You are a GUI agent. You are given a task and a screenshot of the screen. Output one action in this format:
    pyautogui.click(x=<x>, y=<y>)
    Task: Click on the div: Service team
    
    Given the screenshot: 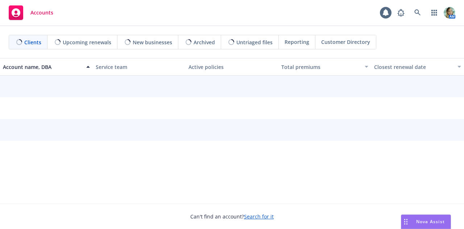 What is the action you would take?
    pyautogui.click(x=139, y=67)
    